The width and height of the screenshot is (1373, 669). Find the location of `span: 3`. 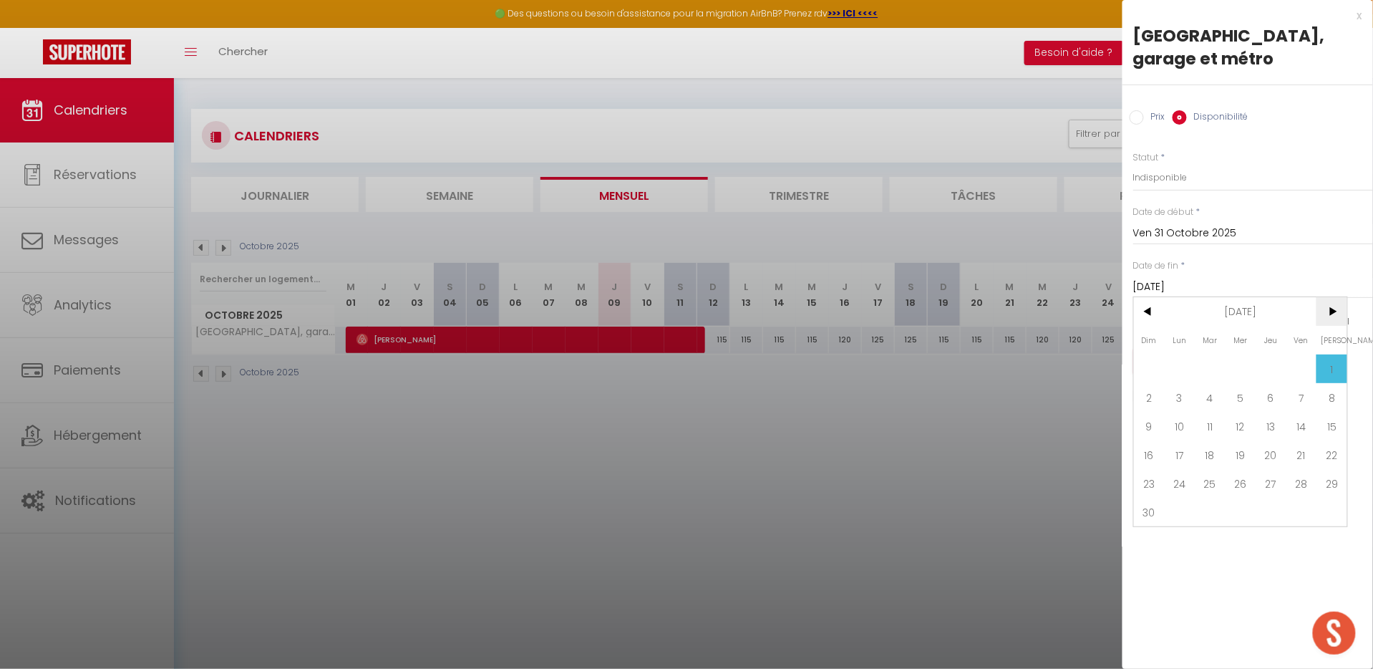

span: 3 is located at coordinates (1180, 397).